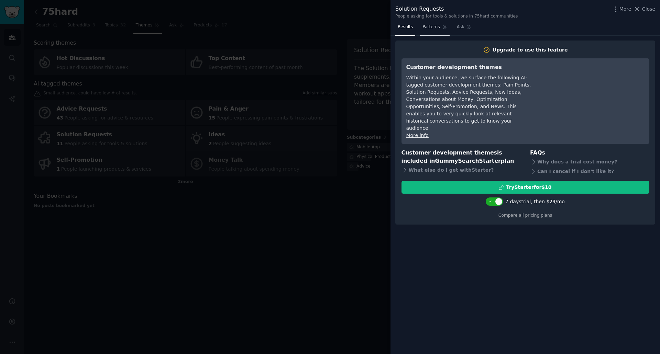 The image size is (660, 354). What do you see at coordinates (456, 16) in the screenshot?
I see `div: People asking for tools & solutions in 75hard communities` at bounding box center [456, 16].